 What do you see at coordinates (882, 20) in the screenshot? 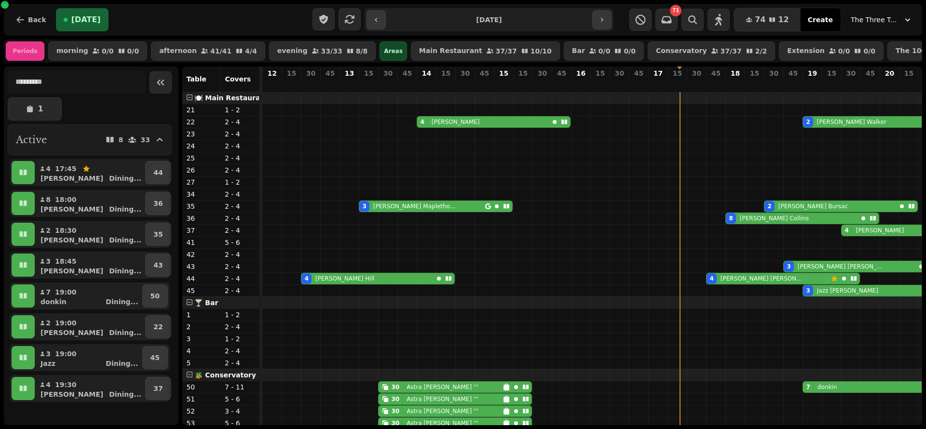
I see `button: The Three Trees` at bounding box center [882, 20].